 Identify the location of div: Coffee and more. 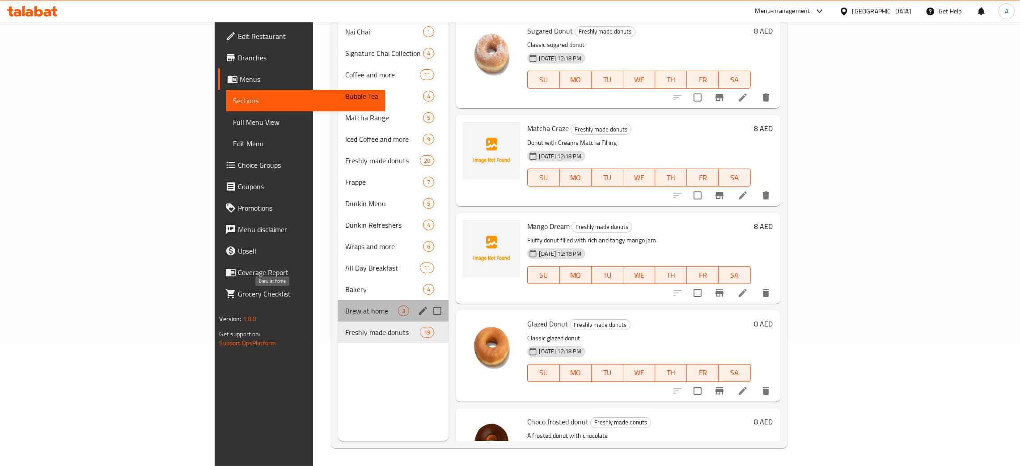
(382, 75).